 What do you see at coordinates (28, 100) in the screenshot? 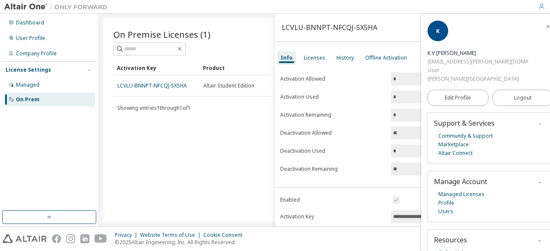
I see `div: On Prem` at bounding box center [28, 100].